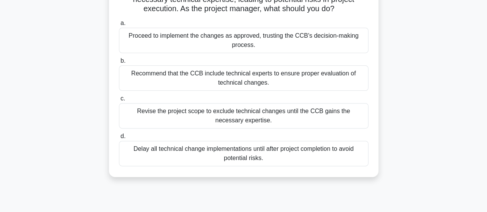 The height and width of the screenshot is (212, 487). What do you see at coordinates (123, 60) in the screenshot?
I see `span: b.` at bounding box center [123, 60].